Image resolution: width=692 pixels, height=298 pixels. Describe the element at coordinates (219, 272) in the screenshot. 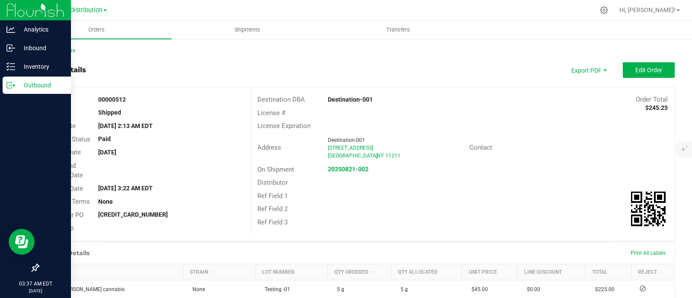

I see `th: Strain` at that location.